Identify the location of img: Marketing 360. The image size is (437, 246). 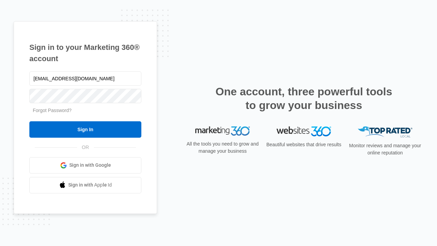
(223, 131).